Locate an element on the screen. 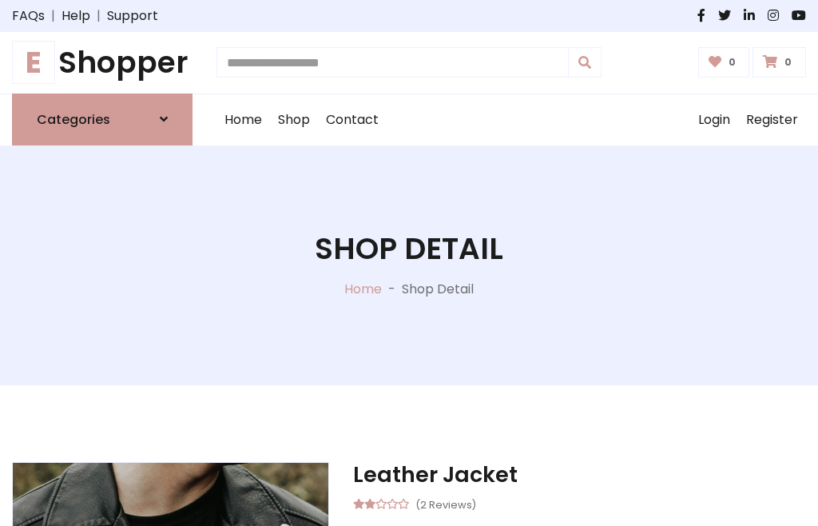 The width and height of the screenshot is (818, 526). h3: Leather Jacket is located at coordinates (579, 475).